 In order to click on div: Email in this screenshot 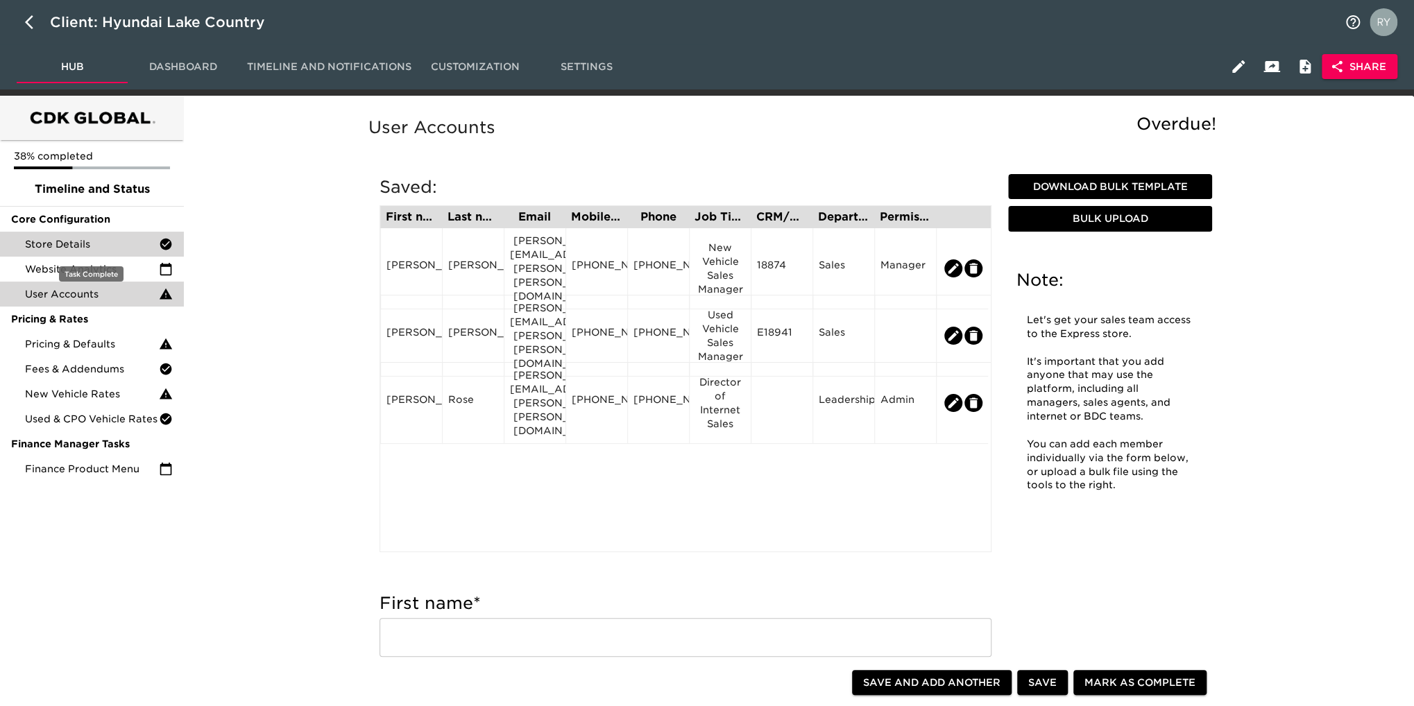, I will do `click(534, 217)`.